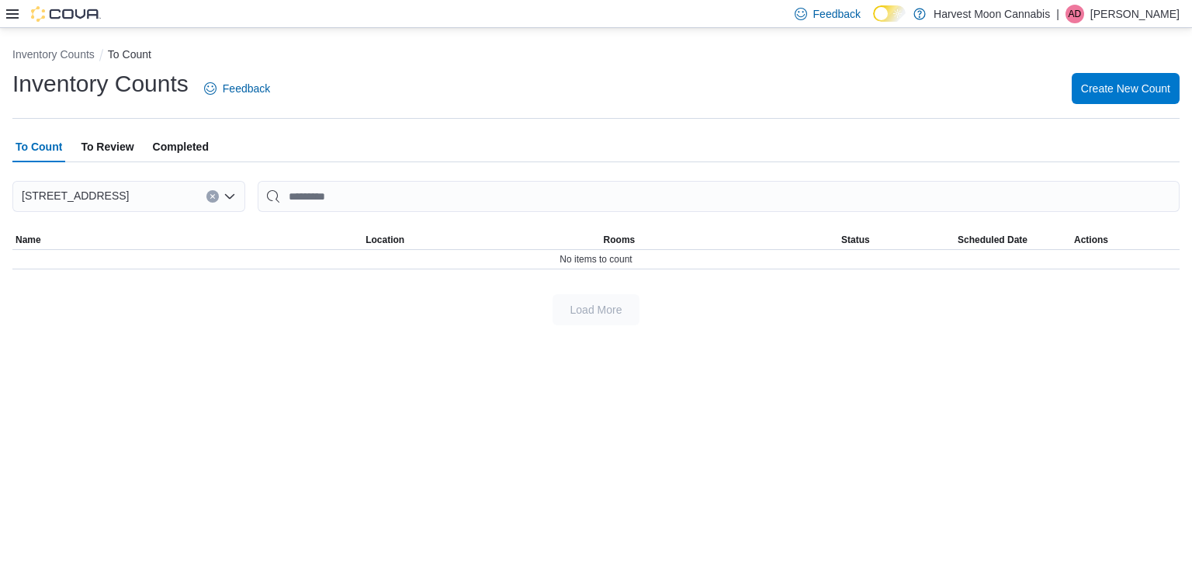 The image size is (1192, 566). I want to click on span: To Review, so click(107, 147).